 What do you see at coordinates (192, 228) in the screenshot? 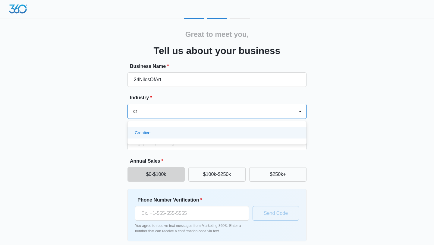
I see `p: You agree to receive text messages from Marketing 360®. Enter a number that can receive a confirm...` at bounding box center [192, 228].